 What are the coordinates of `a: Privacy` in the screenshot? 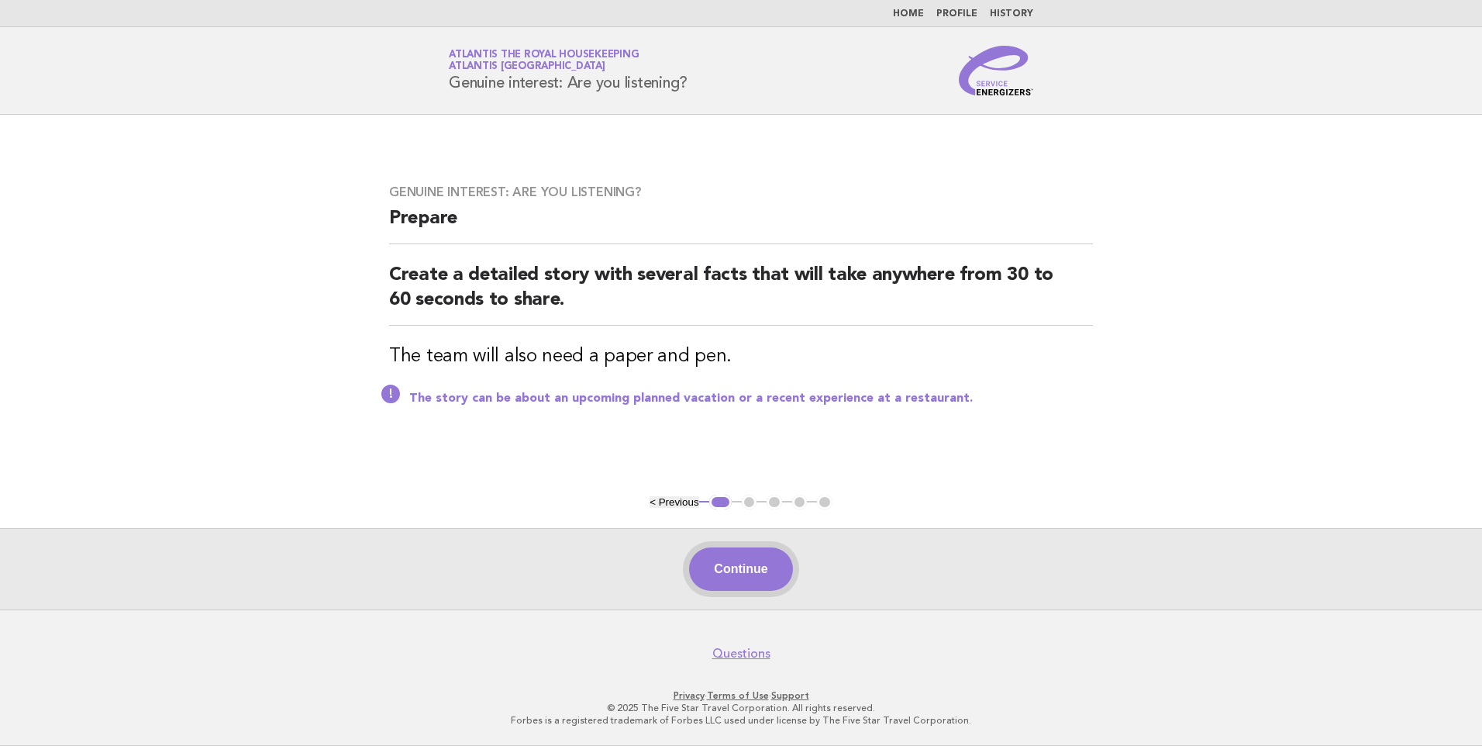 It's located at (689, 695).